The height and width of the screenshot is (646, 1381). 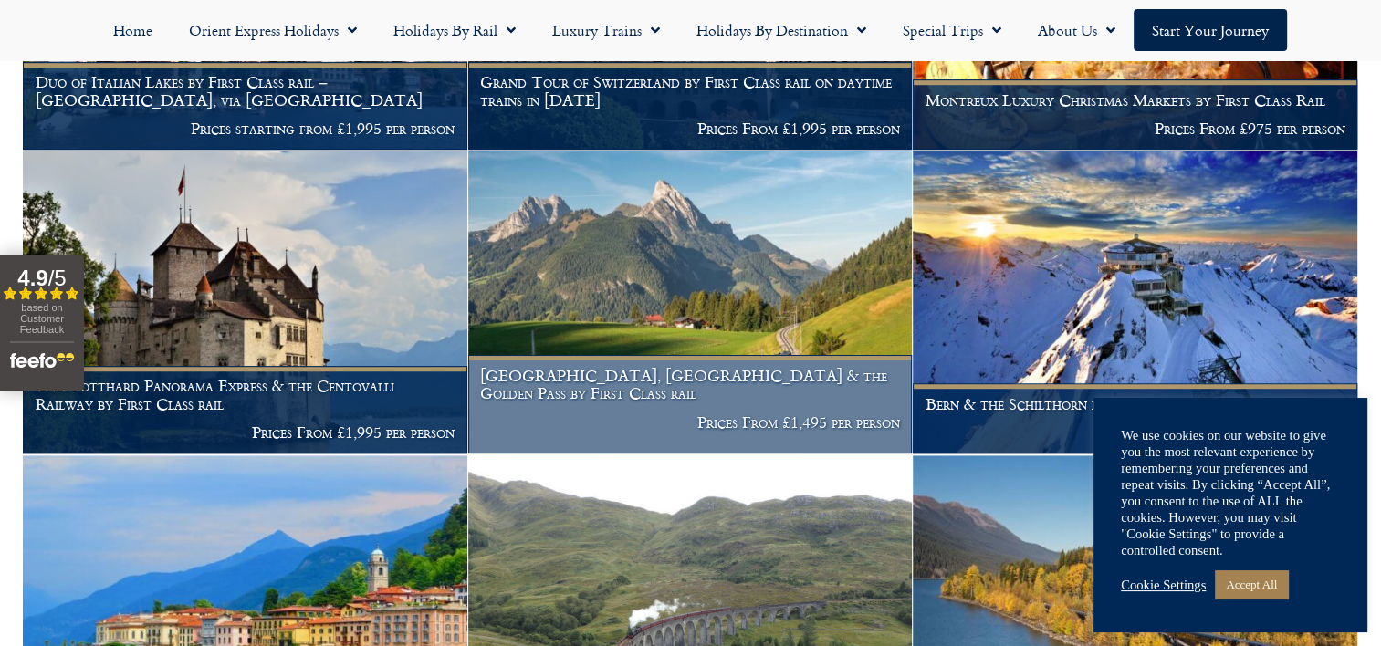 What do you see at coordinates (1210, 30) in the screenshot?
I see `a: Start your Journey` at bounding box center [1210, 30].